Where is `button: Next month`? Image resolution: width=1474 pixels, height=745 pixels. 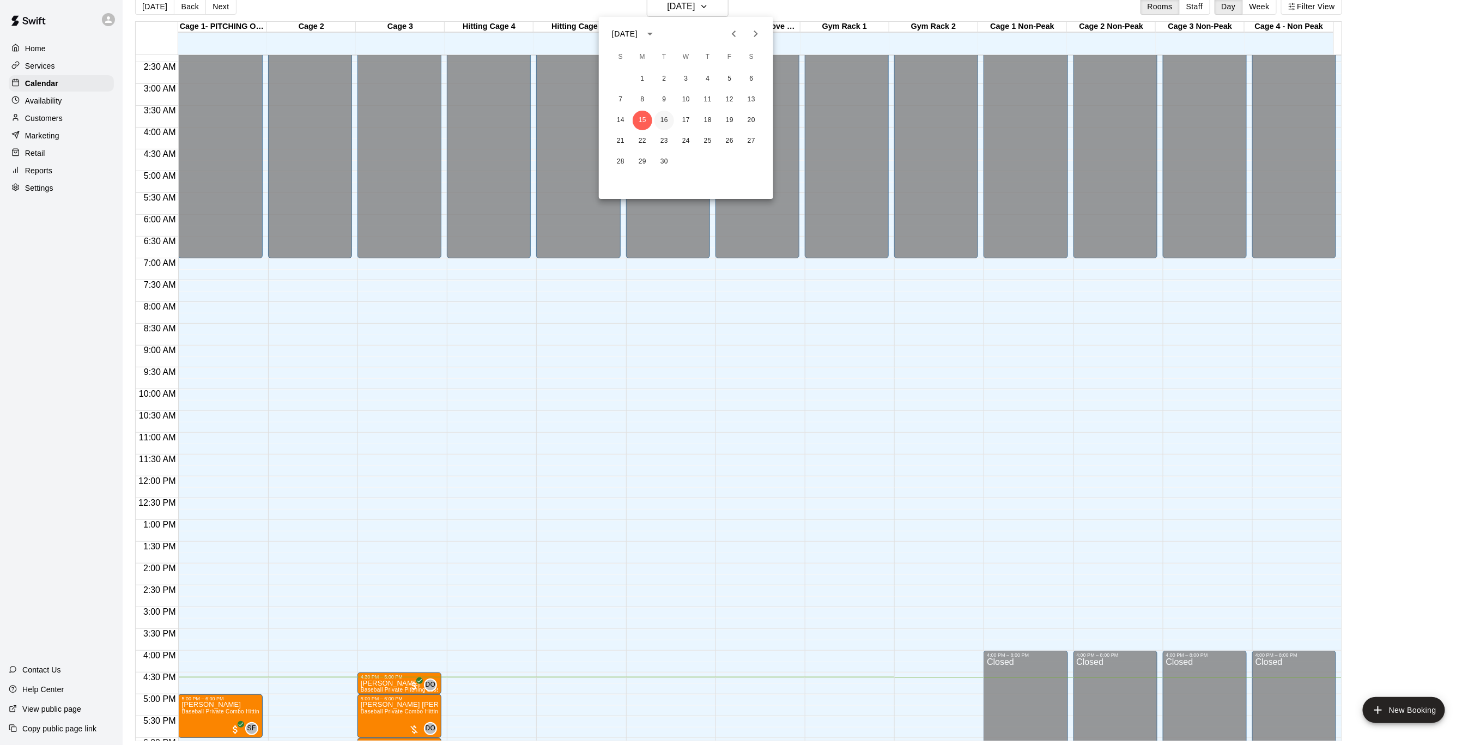 button: Next month is located at coordinates (756, 34).